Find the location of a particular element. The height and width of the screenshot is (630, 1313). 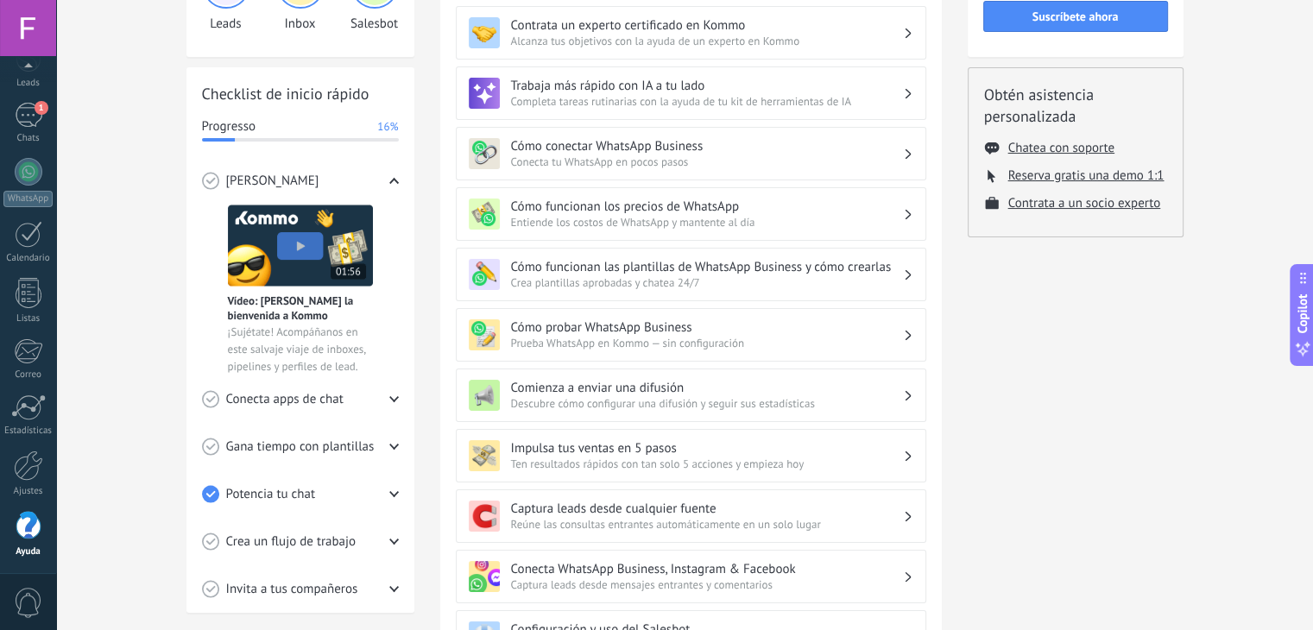

span: Crea plantillas aprobadas y chatea 24/7 is located at coordinates (707, 282).